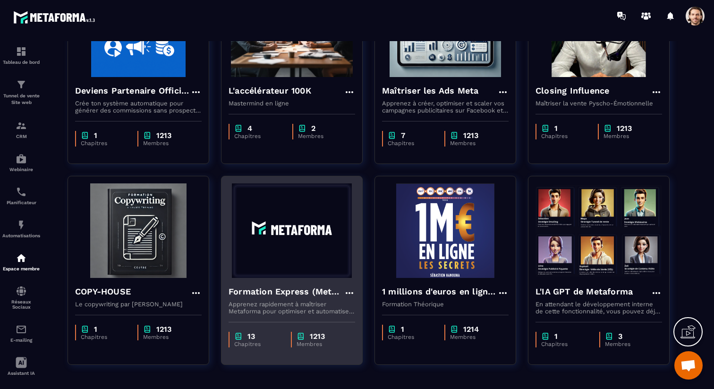  I want to click on p: Planificateur, so click(21, 202).